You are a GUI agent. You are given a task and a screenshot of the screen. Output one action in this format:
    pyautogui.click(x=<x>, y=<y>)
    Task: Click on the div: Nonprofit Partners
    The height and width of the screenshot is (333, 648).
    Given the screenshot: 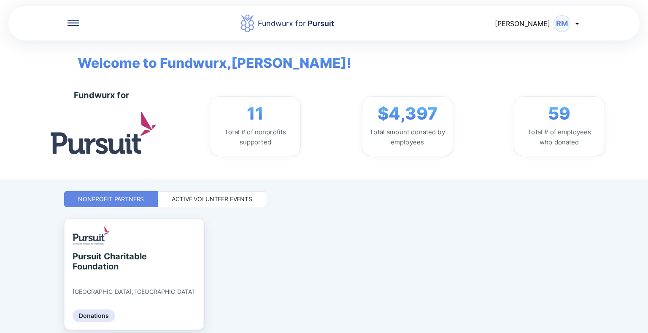 What is the action you would take?
    pyautogui.click(x=111, y=199)
    